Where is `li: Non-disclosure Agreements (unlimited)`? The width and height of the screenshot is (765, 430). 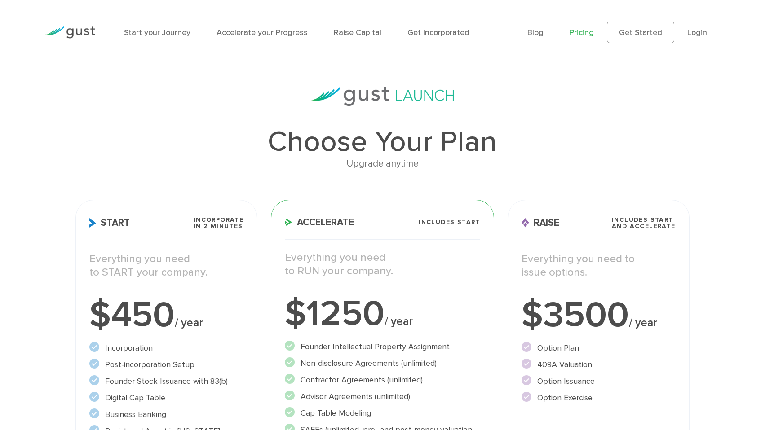 li: Non-disclosure Agreements (unlimited) is located at coordinates (382, 364).